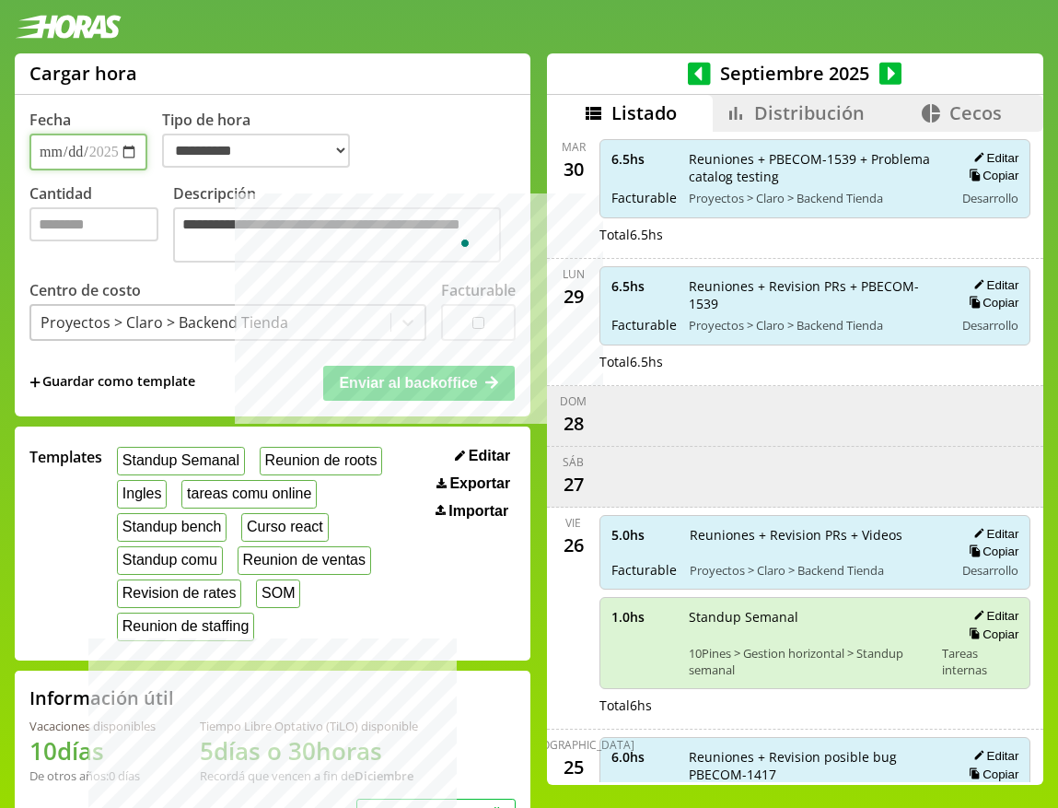  I want to click on label: Cantidad, so click(101, 225).